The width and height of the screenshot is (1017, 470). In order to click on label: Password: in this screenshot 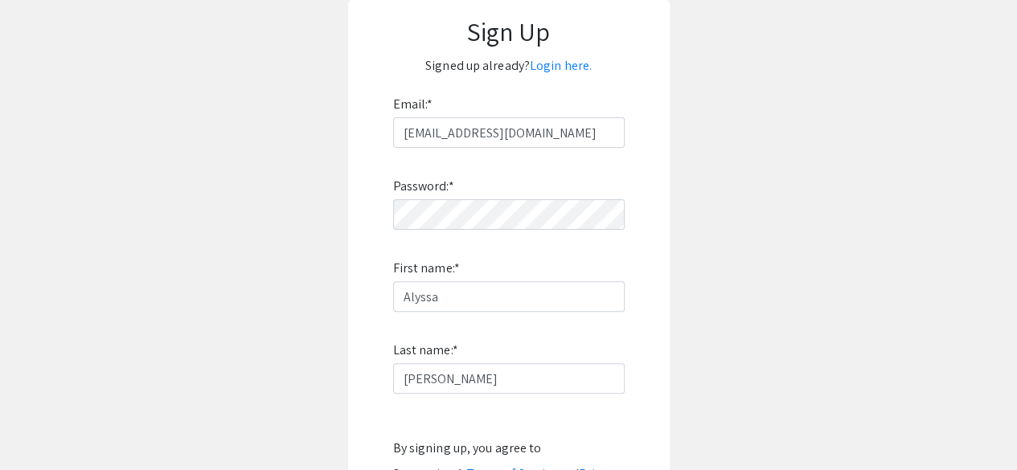, I will do `click(424, 186)`.